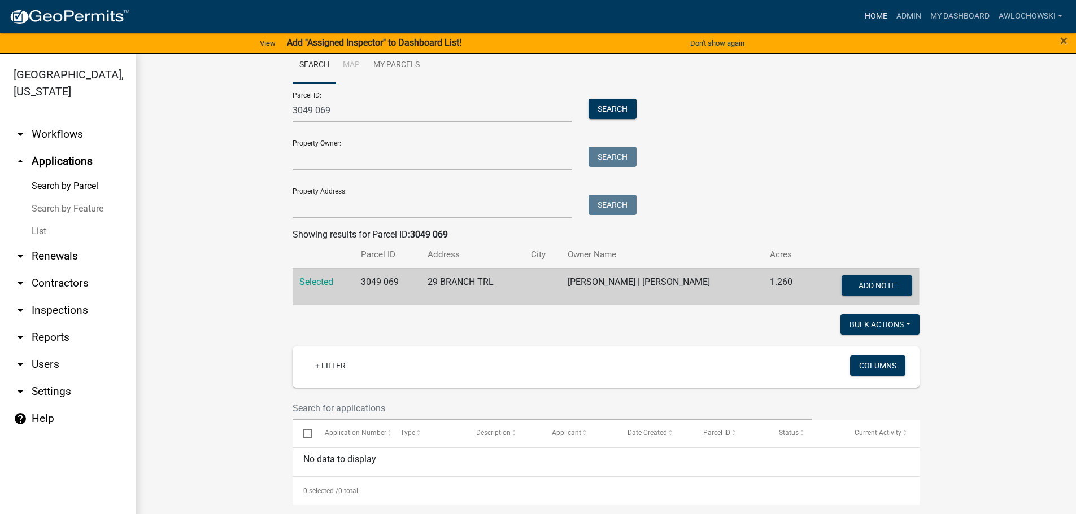  What do you see at coordinates (314, 65) in the screenshot?
I see `a: Search` at bounding box center [314, 65].